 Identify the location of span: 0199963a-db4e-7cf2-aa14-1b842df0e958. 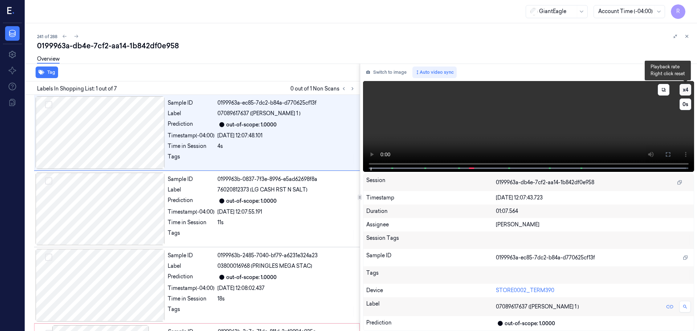
(545, 182).